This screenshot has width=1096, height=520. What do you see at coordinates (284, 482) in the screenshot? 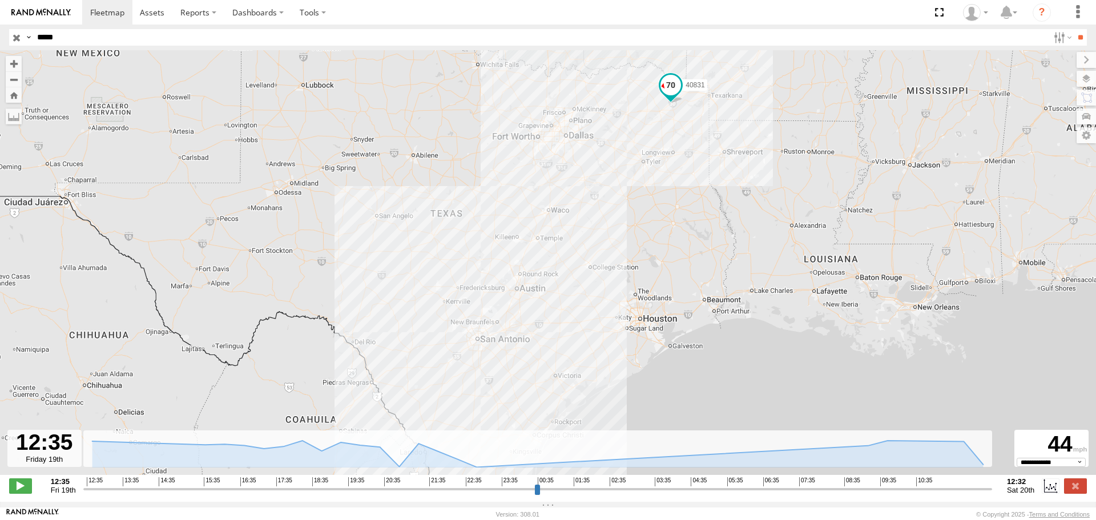
I see `span: 17:35` at bounding box center [284, 482].